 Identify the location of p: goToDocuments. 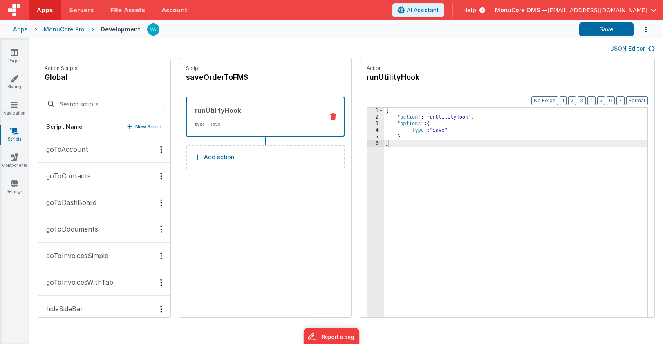
(69, 229).